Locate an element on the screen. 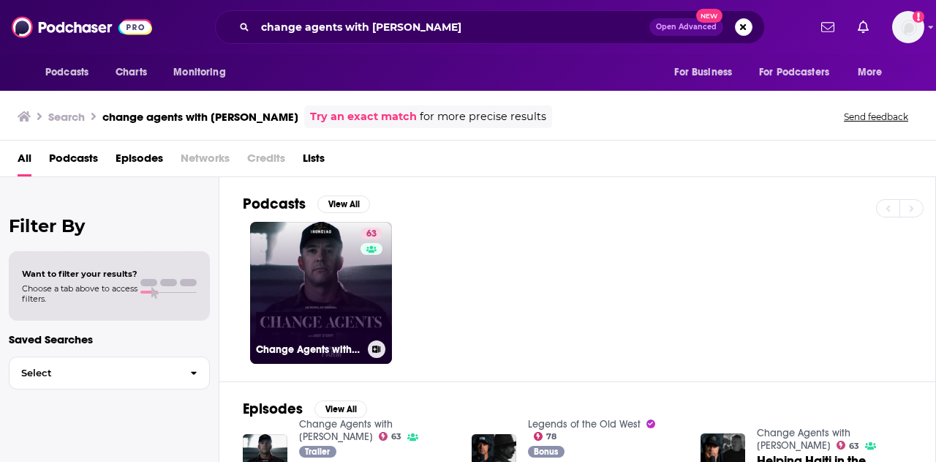 This screenshot has width=936, height=462. a: Podchaser - Follow, Share and Rate Podcasts is located at coordinates (82, 27).